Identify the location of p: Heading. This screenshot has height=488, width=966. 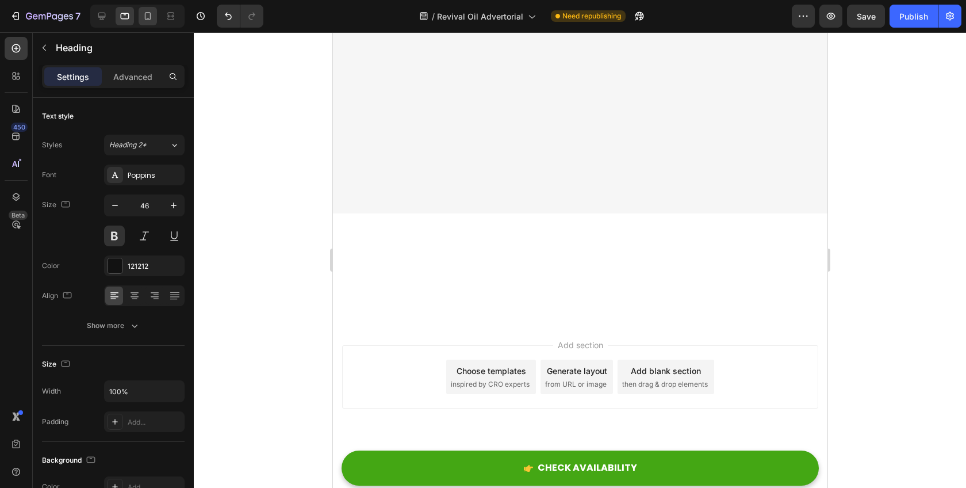
(118, 48).